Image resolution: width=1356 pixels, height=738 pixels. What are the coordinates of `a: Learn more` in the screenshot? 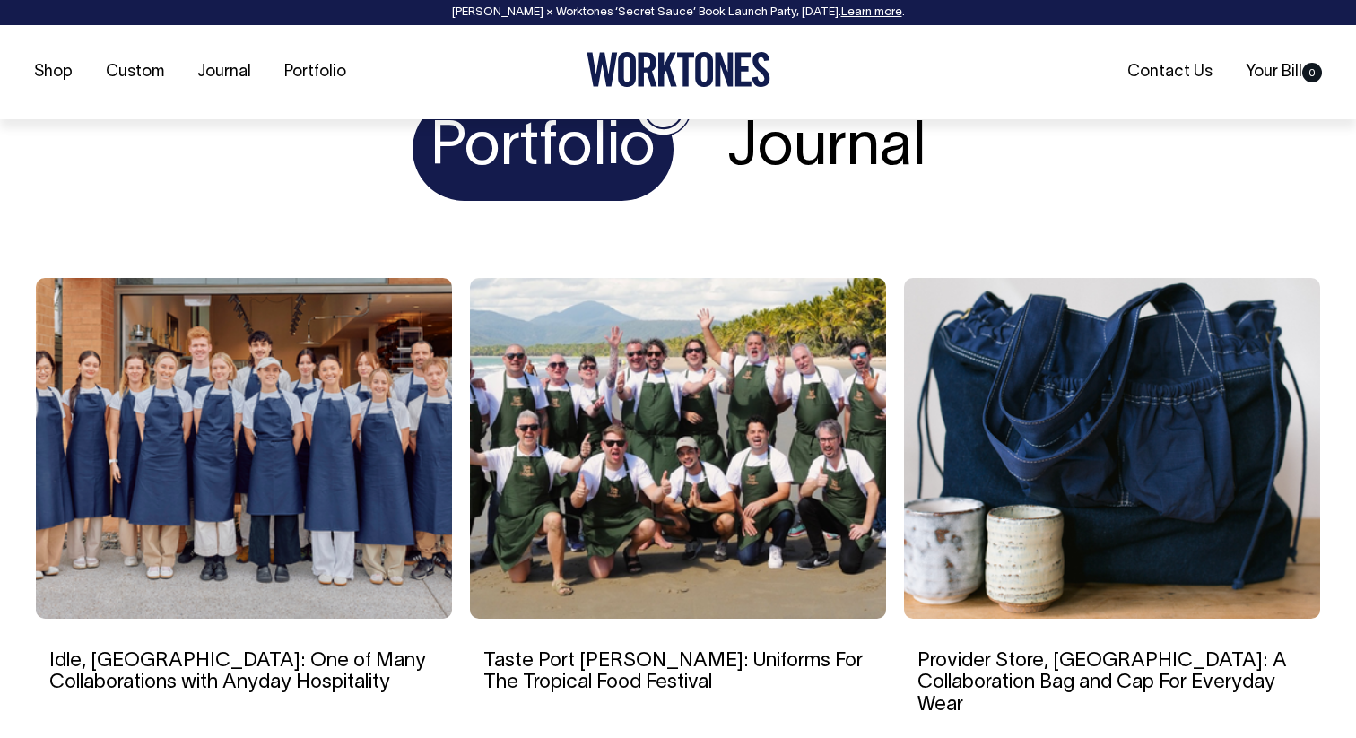 It's located at (872, 13).